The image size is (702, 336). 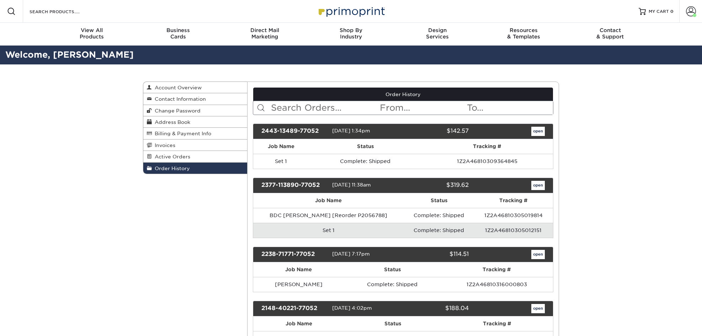 I want to click on div: $114.51, so click(x=435, y=254).